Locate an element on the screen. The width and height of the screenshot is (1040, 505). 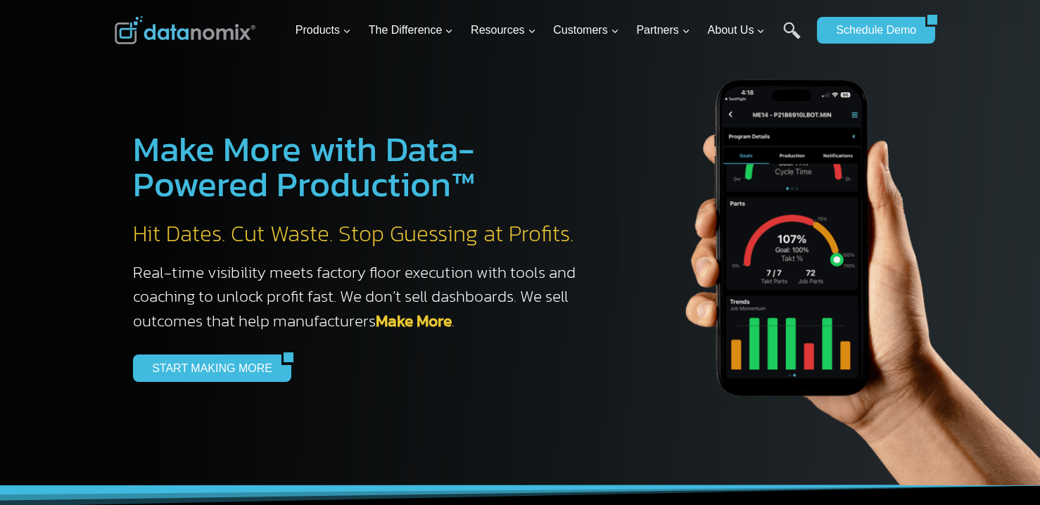
h3: Real-time visibility meets factory floor execution with tools and coaching to unlock profit fast.... is located at coordinates (362, 297).